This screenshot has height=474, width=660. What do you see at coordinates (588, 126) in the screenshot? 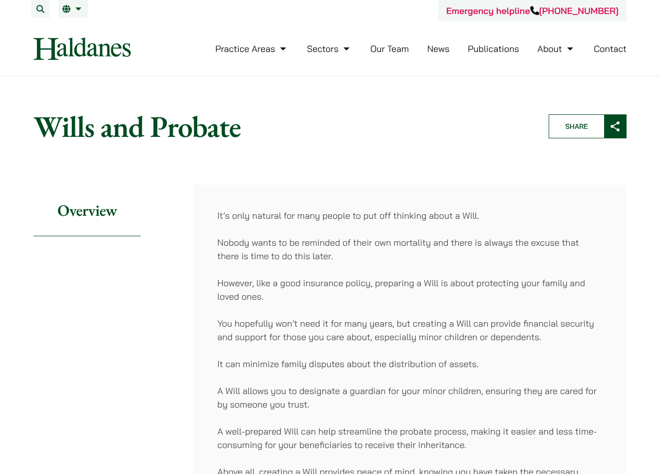
I see `button: Share` at bounding box center [588, 126].